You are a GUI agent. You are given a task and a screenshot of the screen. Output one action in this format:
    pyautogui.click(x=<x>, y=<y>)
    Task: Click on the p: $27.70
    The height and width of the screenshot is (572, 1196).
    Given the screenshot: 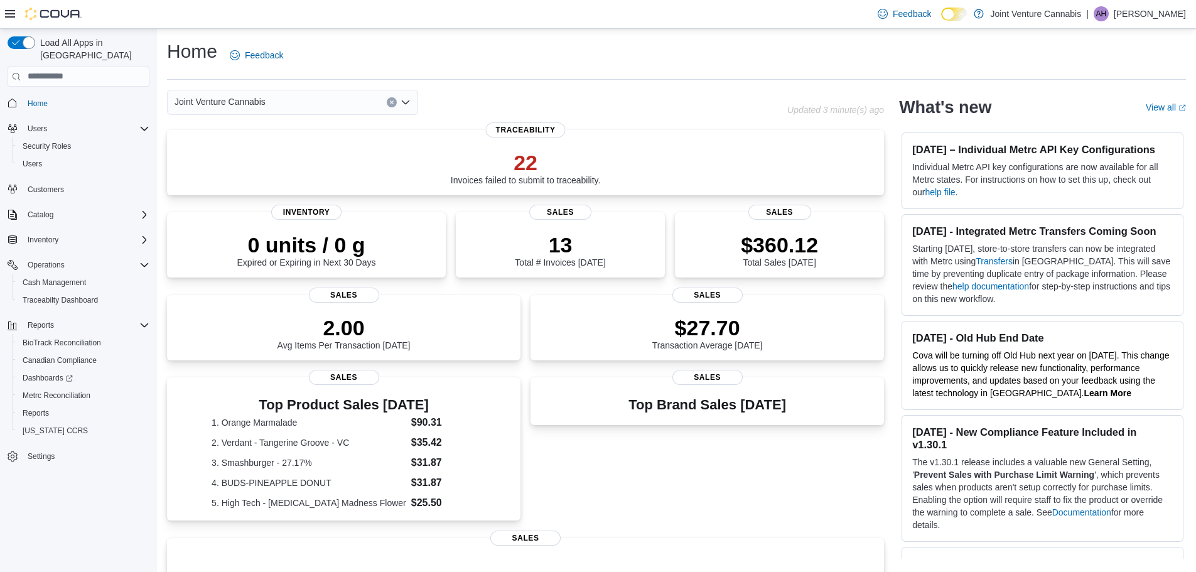 What is the action you would take?
    pyautogui.click(x=708, y=328)
    